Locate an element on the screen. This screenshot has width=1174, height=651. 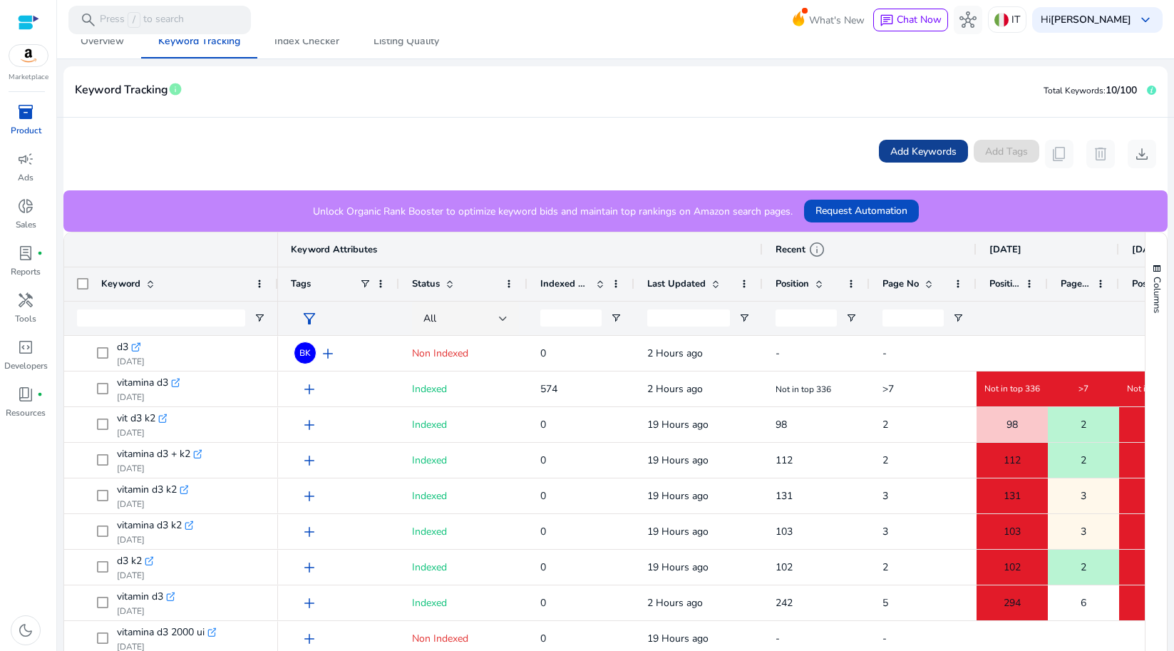
span: Total Keywords: is located at coordinates (1074, 90).